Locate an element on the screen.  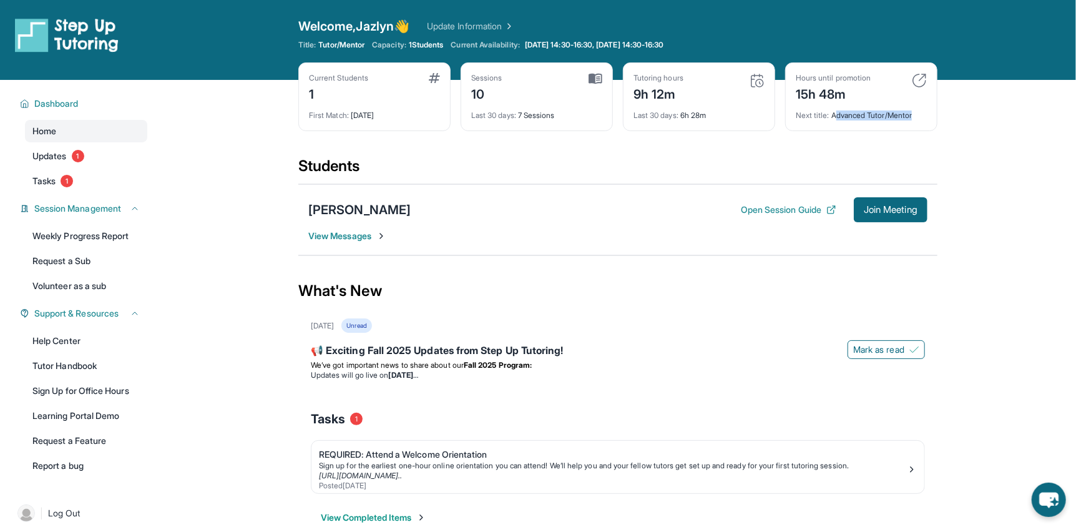
div: Advanced Tutor/Mentor is located at coordinates (861, 112).